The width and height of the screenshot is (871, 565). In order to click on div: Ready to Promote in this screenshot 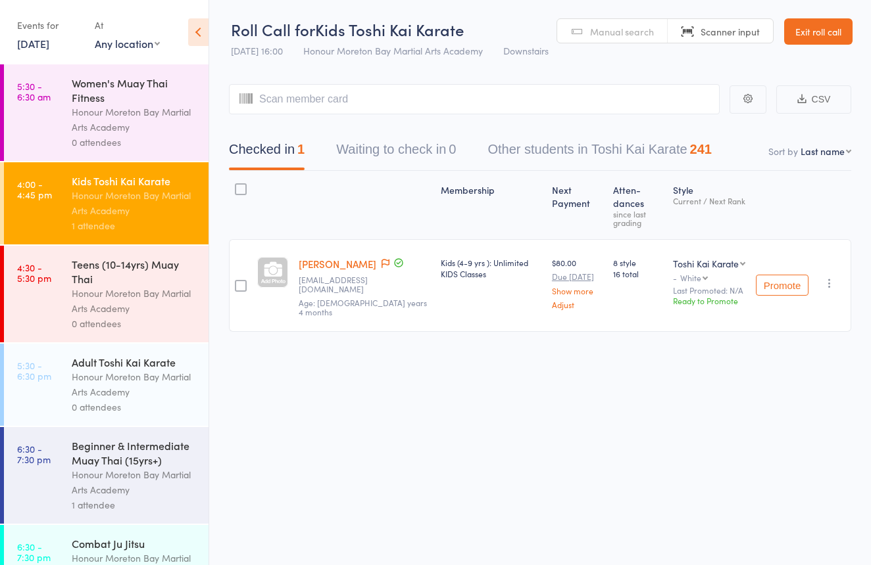, I will do `click(709, 300)`.